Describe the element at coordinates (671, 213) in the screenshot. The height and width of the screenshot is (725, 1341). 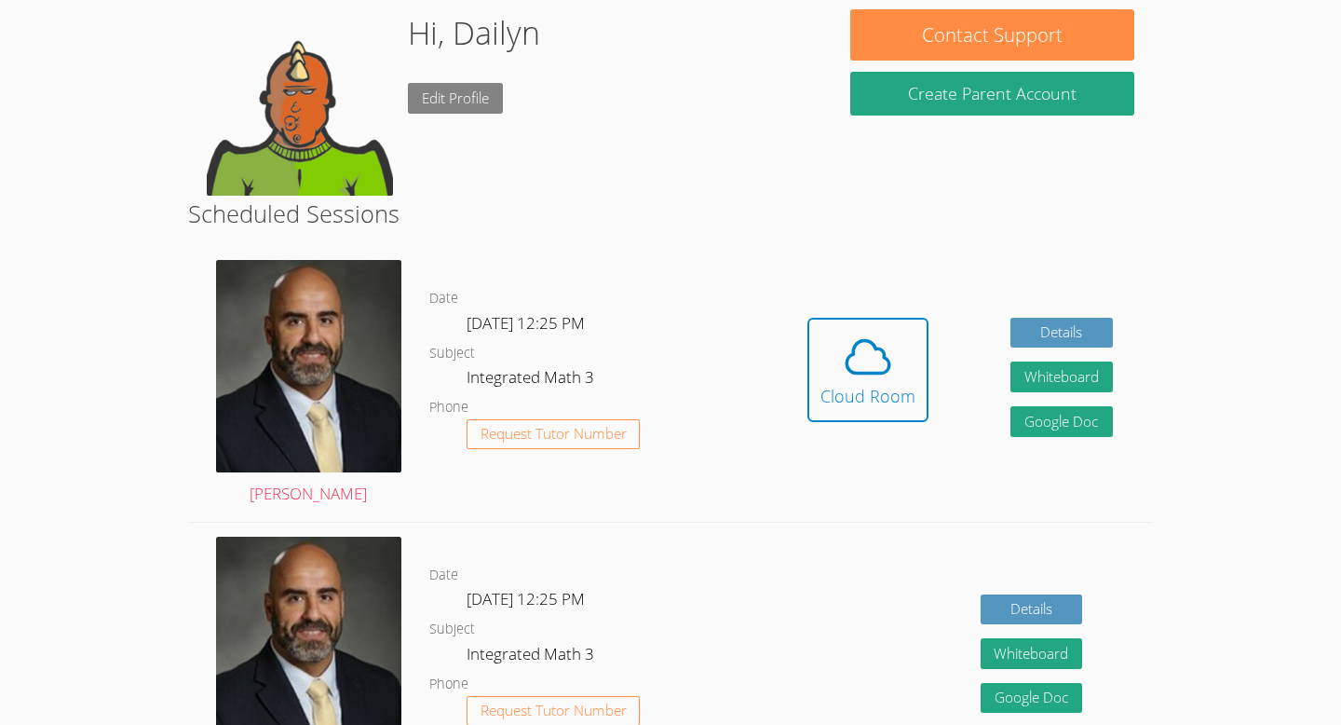
I see `h2: Scheduled Sessions` at that location.